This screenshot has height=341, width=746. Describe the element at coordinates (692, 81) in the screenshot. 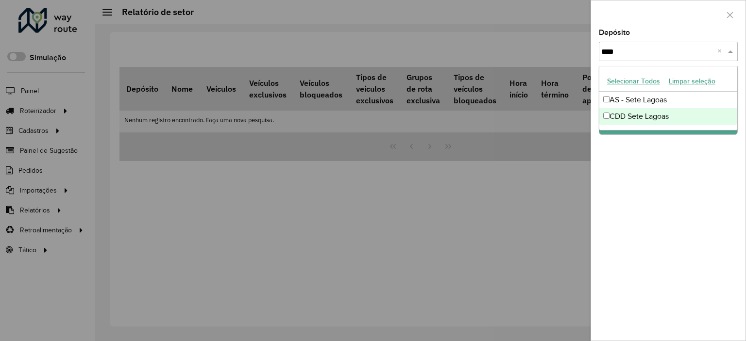

I see `button: Limpar seleção` at that location.